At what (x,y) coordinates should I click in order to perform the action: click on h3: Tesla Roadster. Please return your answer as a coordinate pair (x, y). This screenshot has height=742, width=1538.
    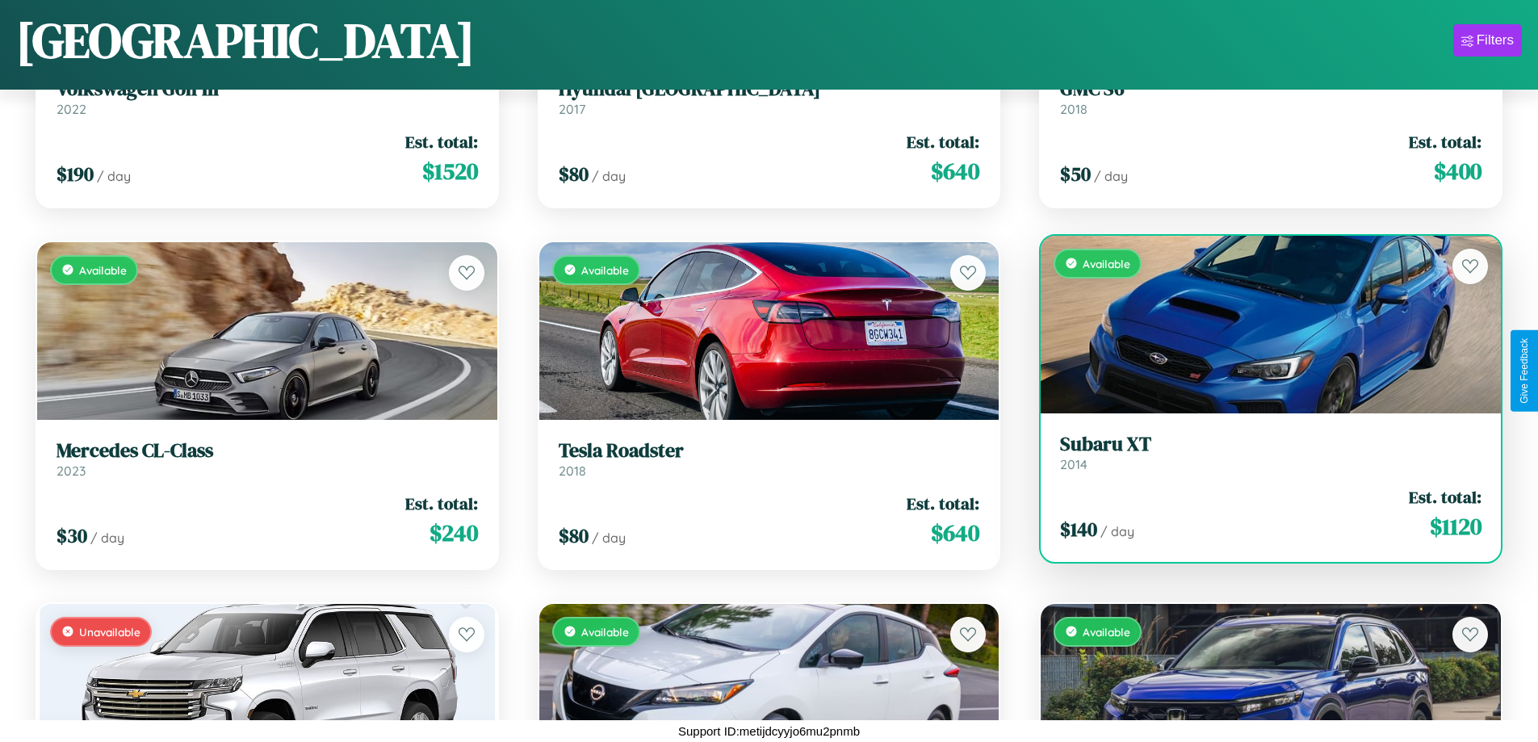
    Looking at the image, I should click on (769, 450).